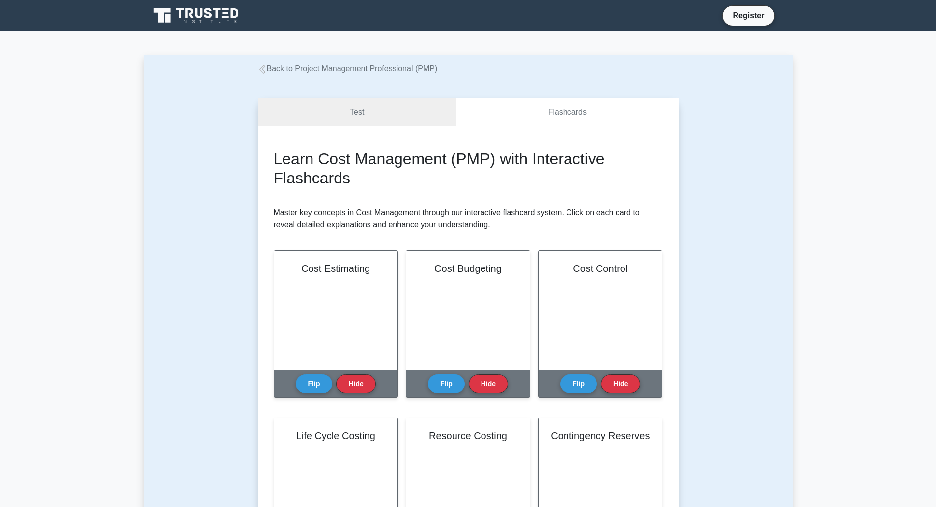  I want to click on h2: Learn Cost Management (PMP) with Interactive Flashcards, so click(468, 168).